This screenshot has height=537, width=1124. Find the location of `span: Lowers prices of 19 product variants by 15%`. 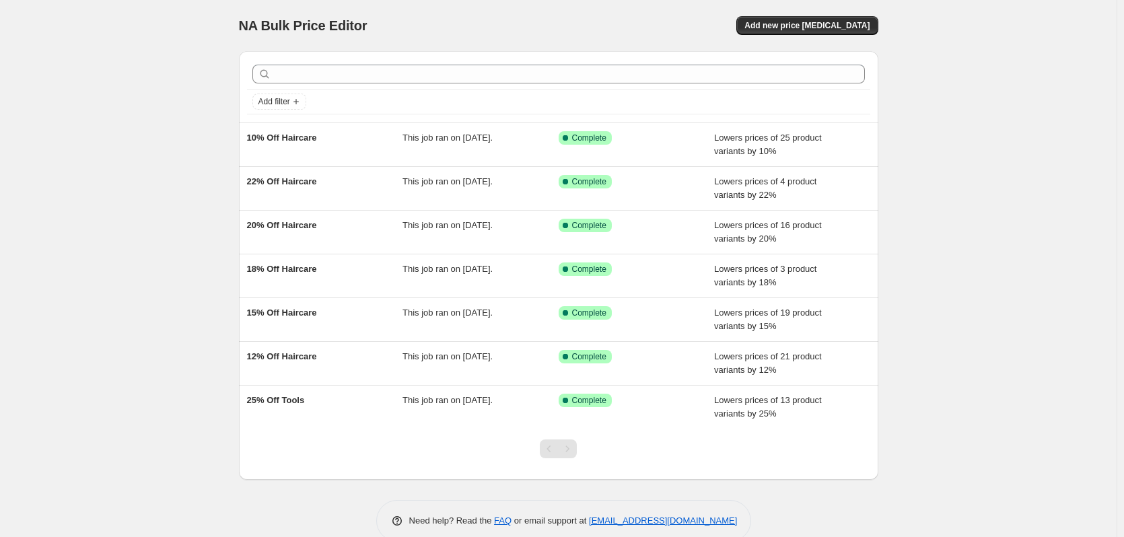

span: Lowers prices of 19 product variants by 15% is located at coordinates (768, 319).